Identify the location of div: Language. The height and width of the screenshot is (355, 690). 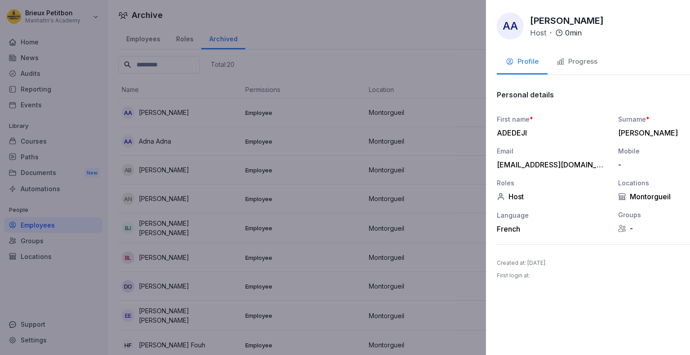
(553, 215).